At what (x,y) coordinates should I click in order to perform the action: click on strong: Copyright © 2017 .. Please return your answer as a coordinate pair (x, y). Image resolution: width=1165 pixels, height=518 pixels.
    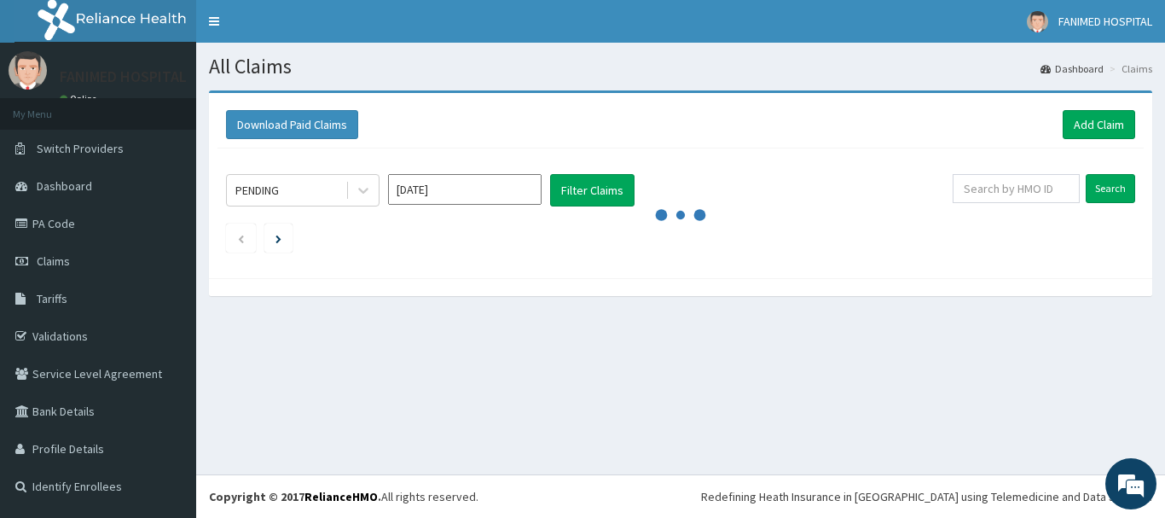
    Looking at the image, I should click on (295, 497).